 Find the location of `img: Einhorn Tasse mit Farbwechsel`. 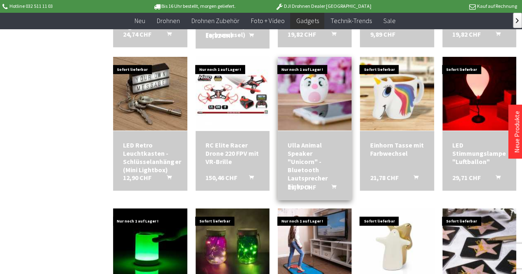

img: Einhorn Tasse mit Farbwechsel is located at coordinates (396, 94).